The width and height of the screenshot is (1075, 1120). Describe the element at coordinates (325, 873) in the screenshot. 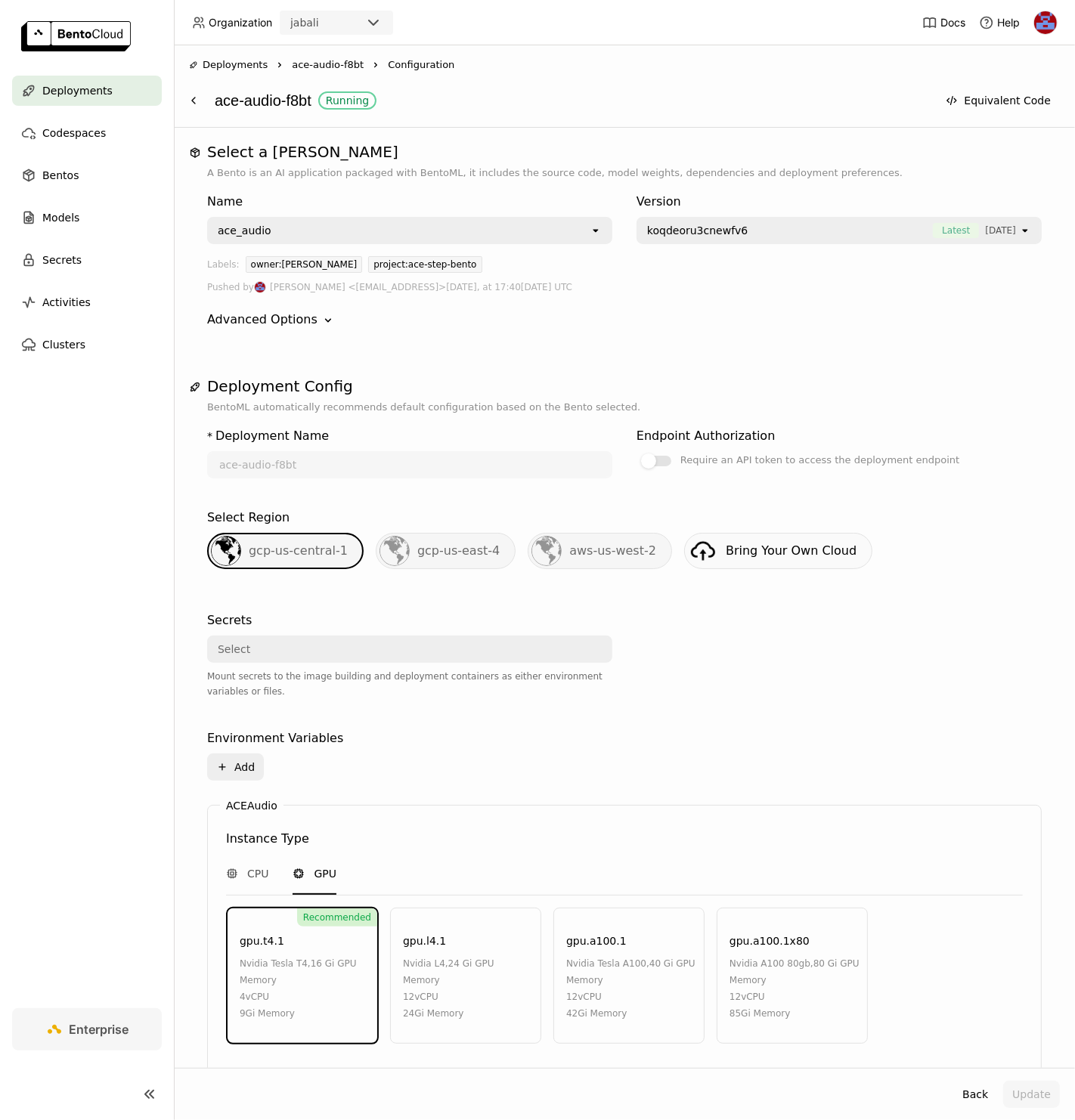

I see `span: GPU` at that location.